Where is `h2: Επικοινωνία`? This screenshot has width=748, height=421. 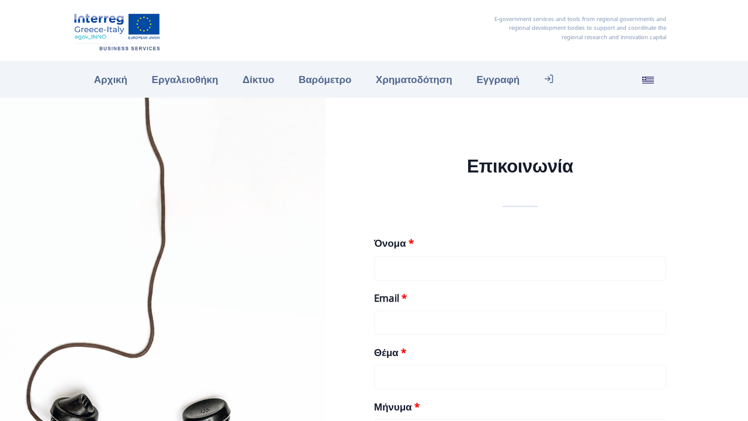 h2: Επικοινωνία is located at coordinates (520, 166).